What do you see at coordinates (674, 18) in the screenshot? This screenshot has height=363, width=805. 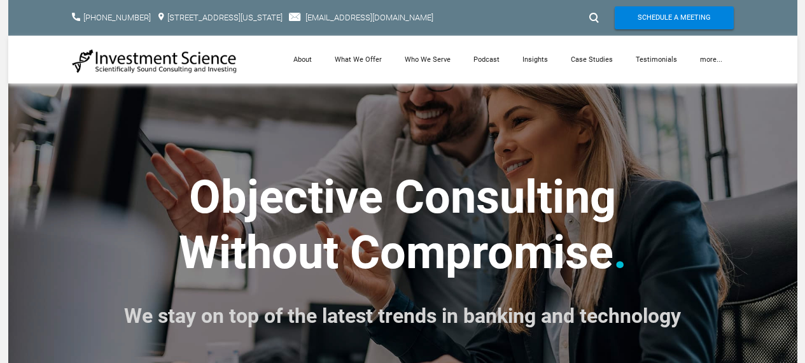 I see `a: Schedule A Meeting` at bounding box center [674, 18].